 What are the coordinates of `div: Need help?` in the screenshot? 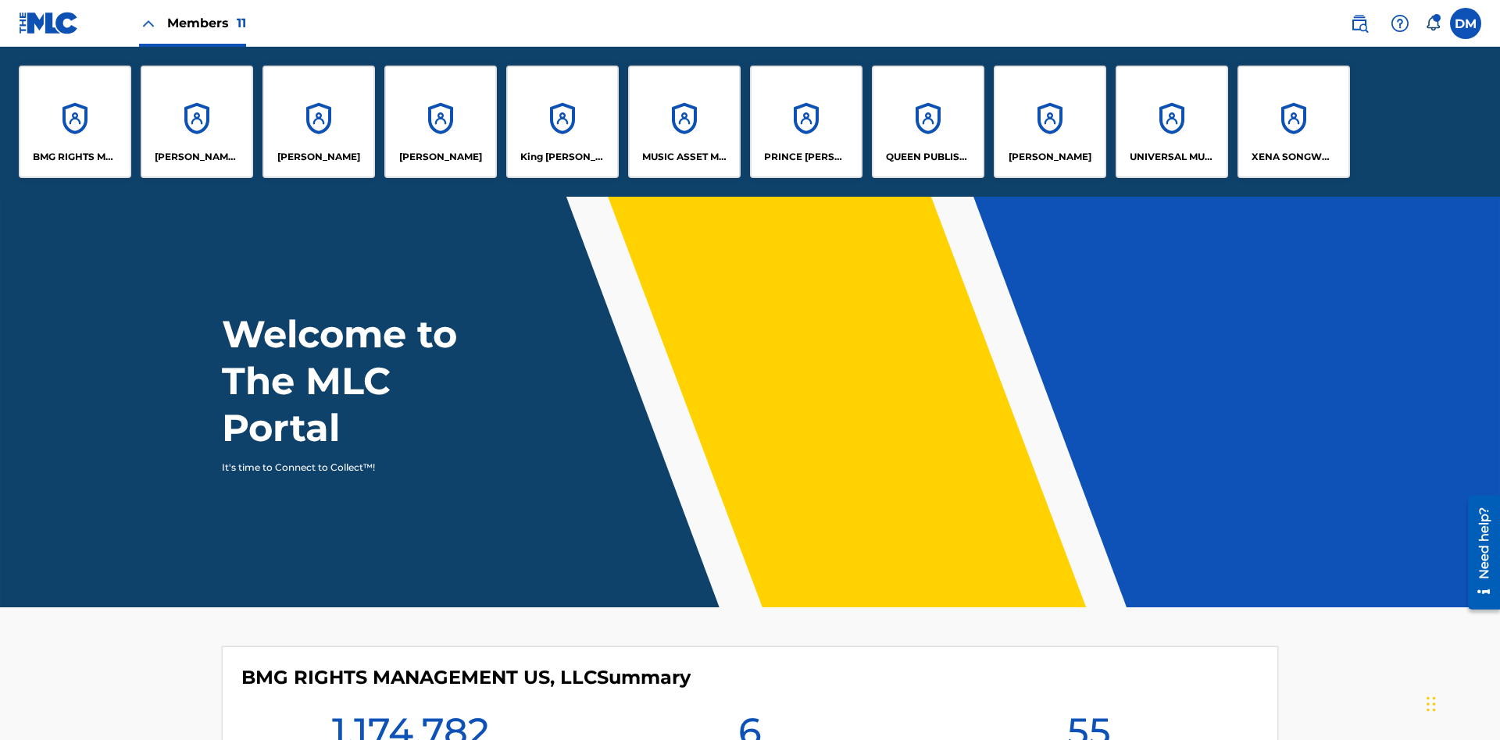 It's located at (27, 55).